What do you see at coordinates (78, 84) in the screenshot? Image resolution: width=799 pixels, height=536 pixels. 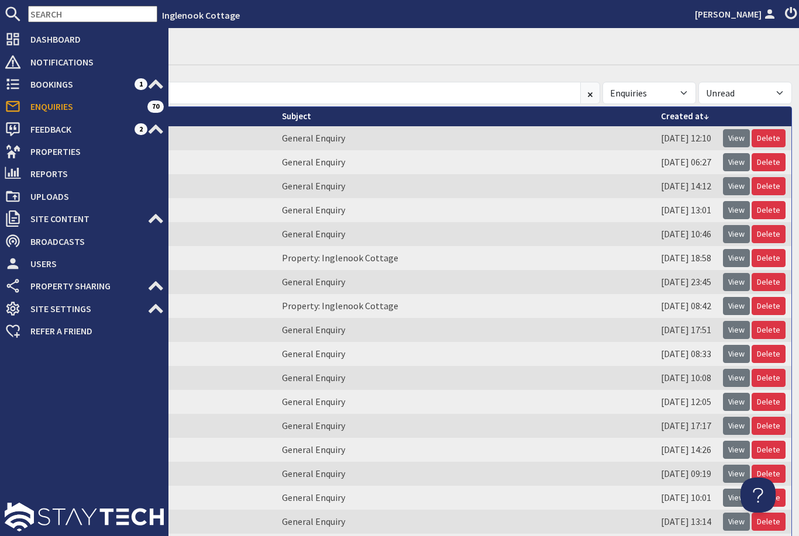 I see `span: Bookings` at bounding box center [78, 84].